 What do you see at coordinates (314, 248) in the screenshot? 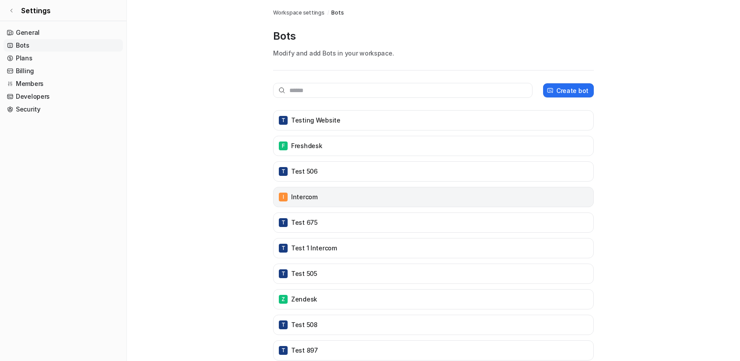
I see `p: test 1 intercom` at bounding box center [314, 248].